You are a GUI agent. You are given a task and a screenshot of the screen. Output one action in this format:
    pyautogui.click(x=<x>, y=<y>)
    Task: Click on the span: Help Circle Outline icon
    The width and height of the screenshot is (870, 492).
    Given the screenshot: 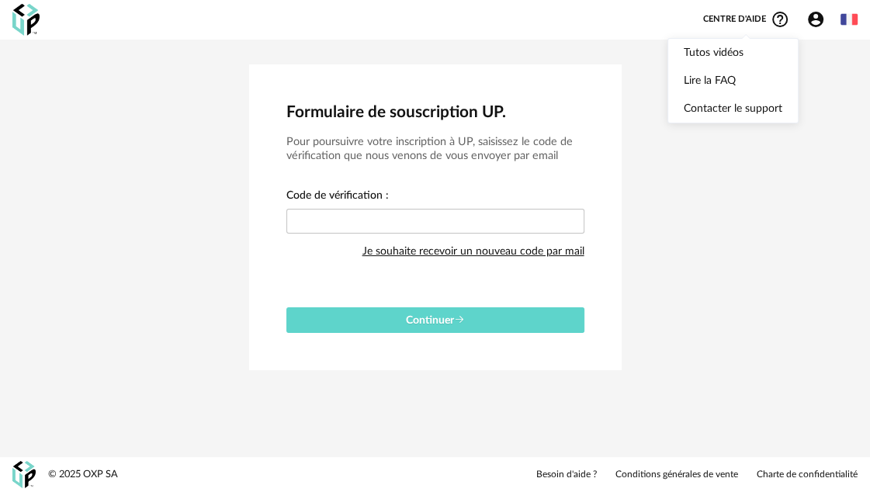 What is the action you would take?
    pyautogui.click(x=780, y=19)
    